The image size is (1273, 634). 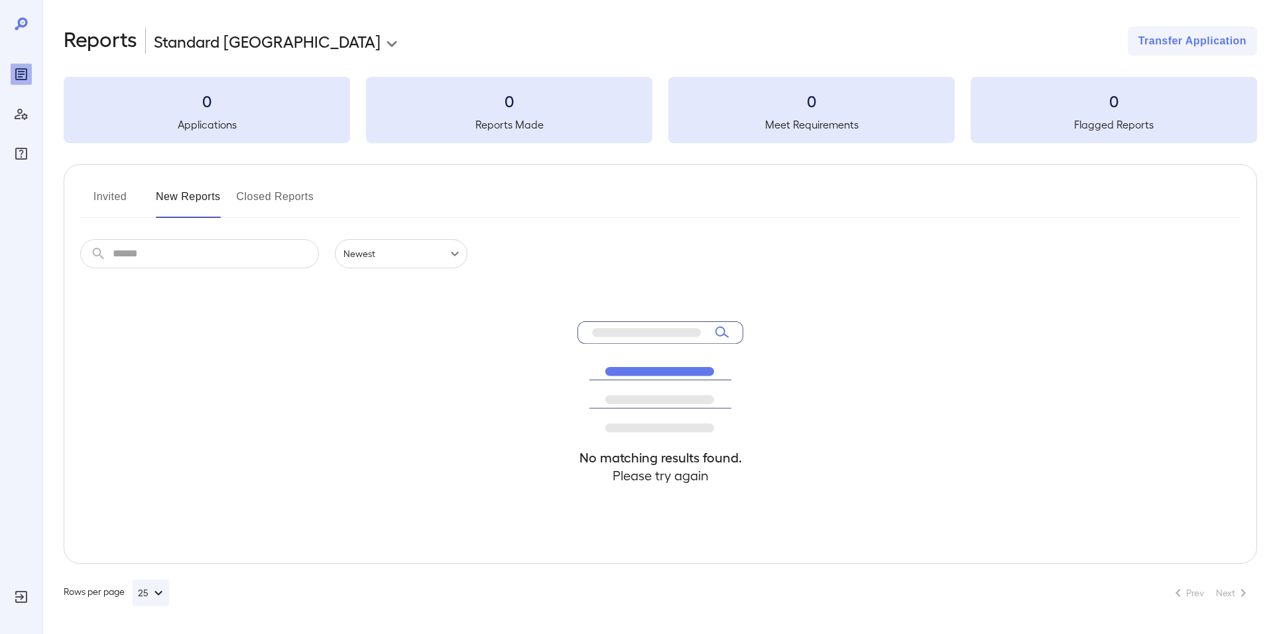 What do you see at coordinates (21, 154) in the screenshot?
I see `div: FAQ` at bounding box center [21, 154].